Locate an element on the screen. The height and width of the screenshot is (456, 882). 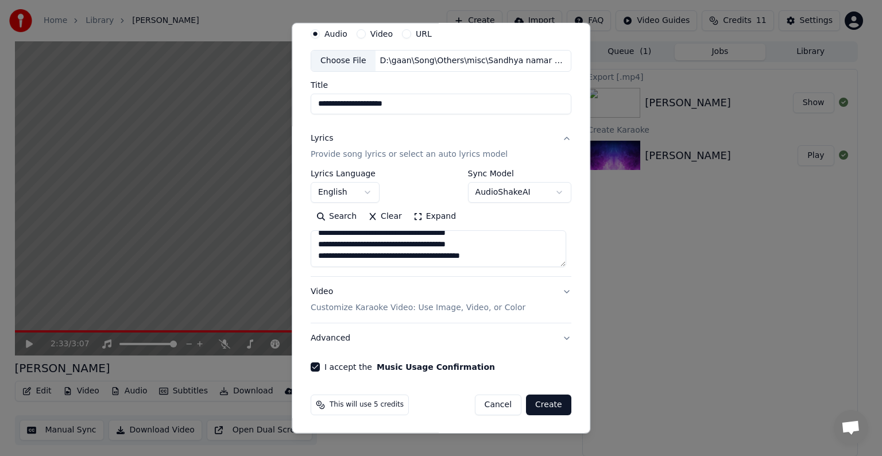
label: Video is located at coordinates (381, 34).